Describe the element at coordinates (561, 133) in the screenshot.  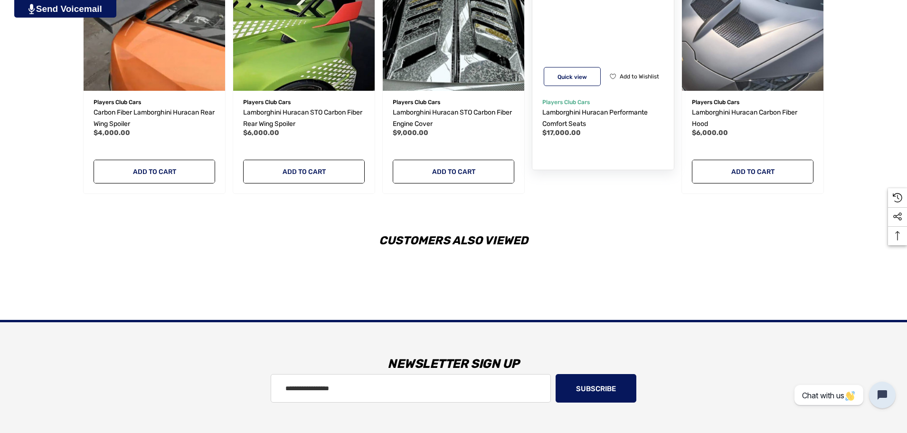
I see `span: $17,000.00` at that location.